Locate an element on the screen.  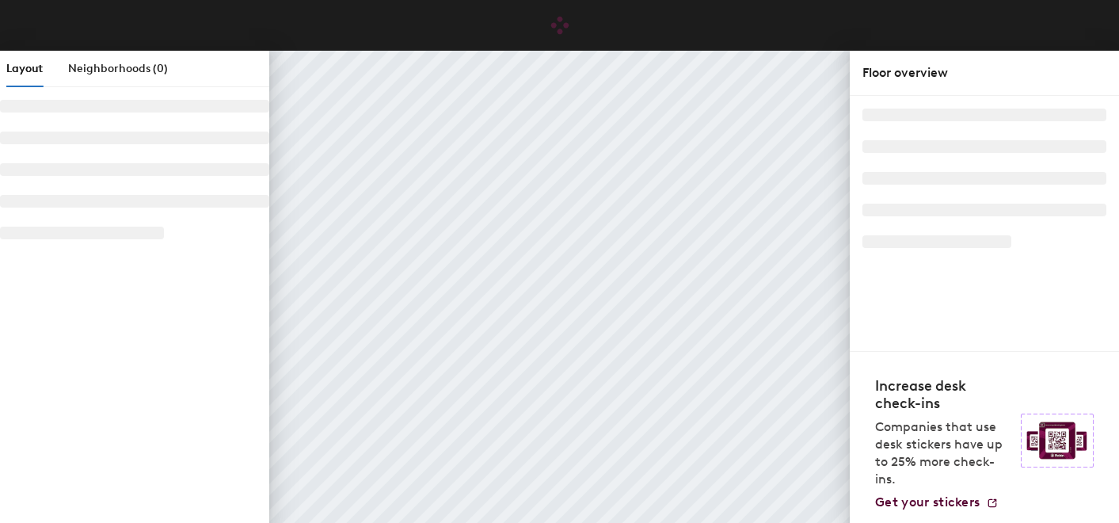
span: Neighborhoods (0) is located at coordinates (118, 68).